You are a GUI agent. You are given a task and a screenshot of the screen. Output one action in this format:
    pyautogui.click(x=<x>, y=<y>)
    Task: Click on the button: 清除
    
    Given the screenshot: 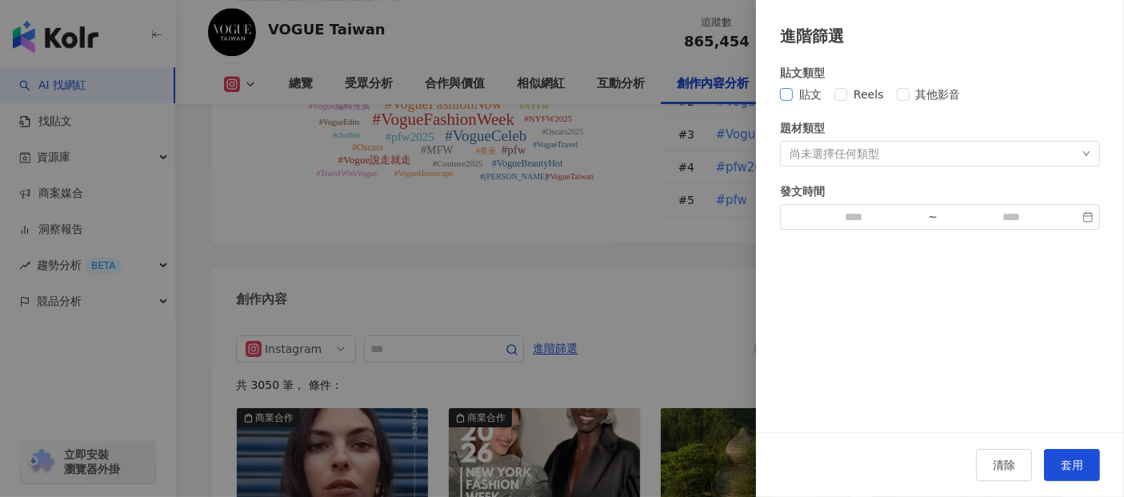 What is the action you would take?
    pyautogui.click(x=1004, y=465)
    